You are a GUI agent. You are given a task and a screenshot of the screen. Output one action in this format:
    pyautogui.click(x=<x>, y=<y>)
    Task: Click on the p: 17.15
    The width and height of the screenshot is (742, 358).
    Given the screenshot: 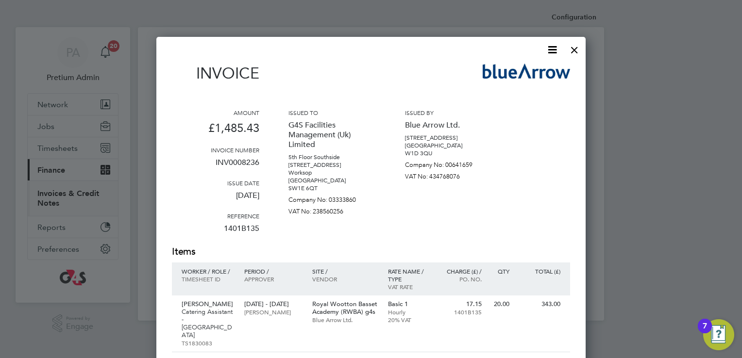 What is the action you would take?
    pyautogui.click(x=460, y=304)
    